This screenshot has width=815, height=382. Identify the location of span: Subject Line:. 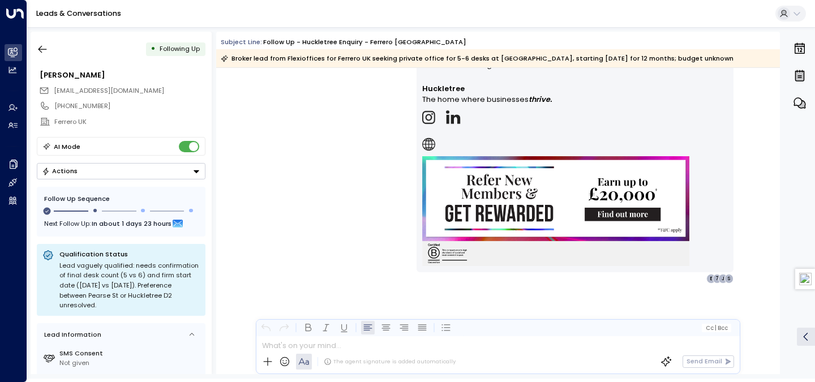
(241, 42).